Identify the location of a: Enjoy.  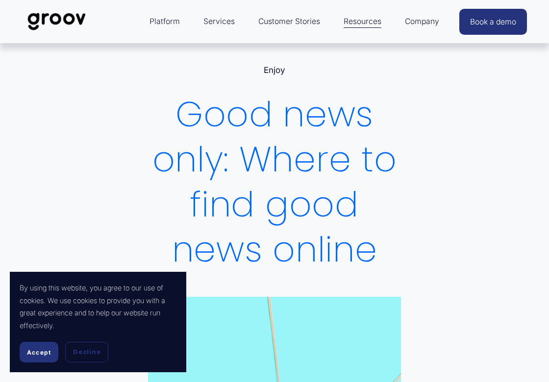
(275, 70).